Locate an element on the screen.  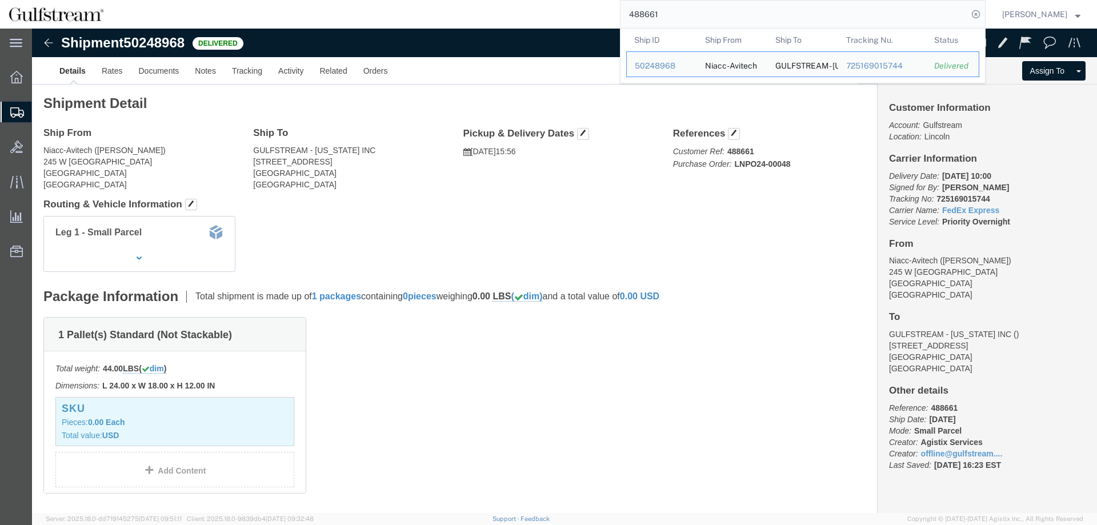
div: Niacc-Avitech is located at coordinates (731, 64).